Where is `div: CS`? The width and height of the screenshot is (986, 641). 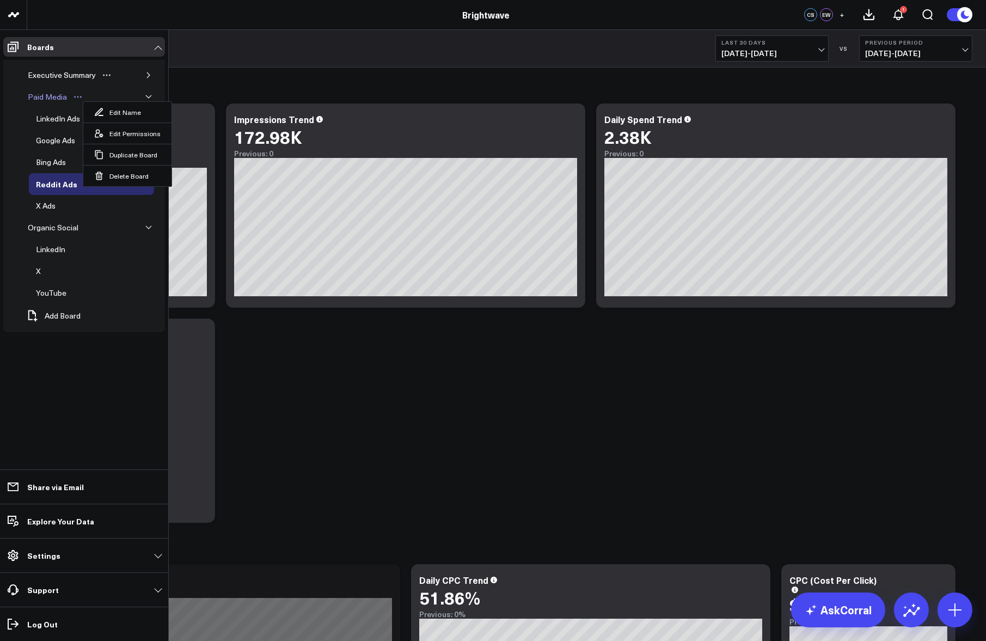
div: CS is located at coordinates (810, 15).